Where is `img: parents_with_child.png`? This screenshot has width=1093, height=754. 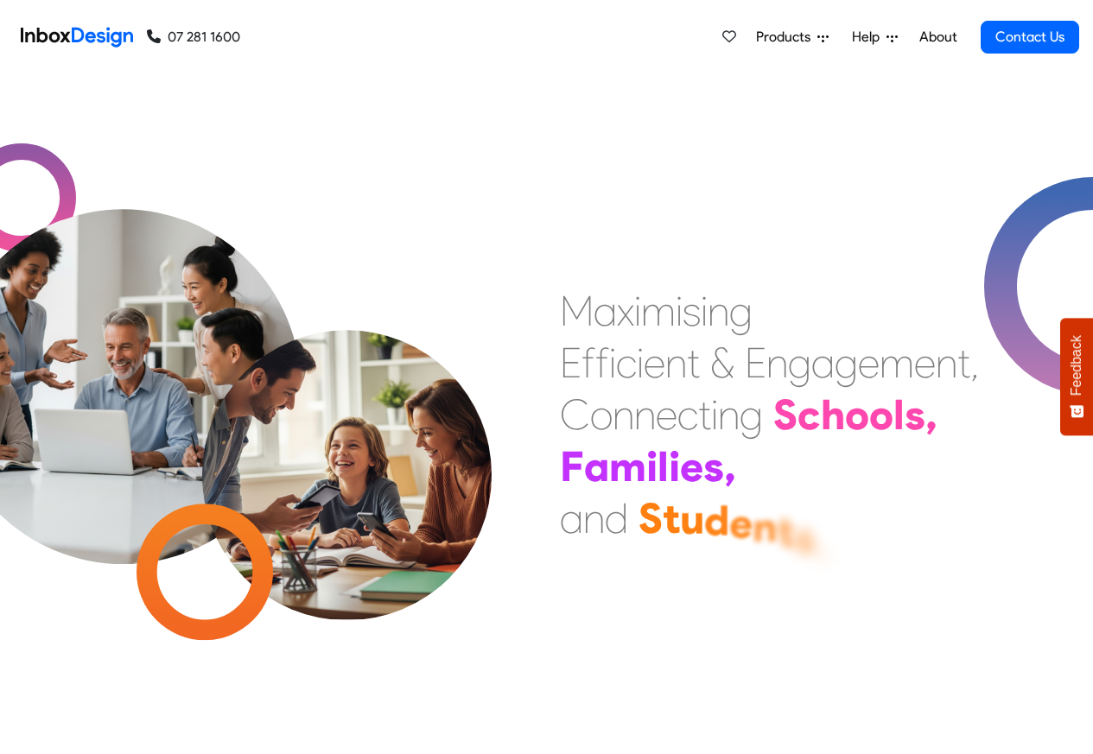
img: parents_with_child.png is located at coordinates (346, 439).